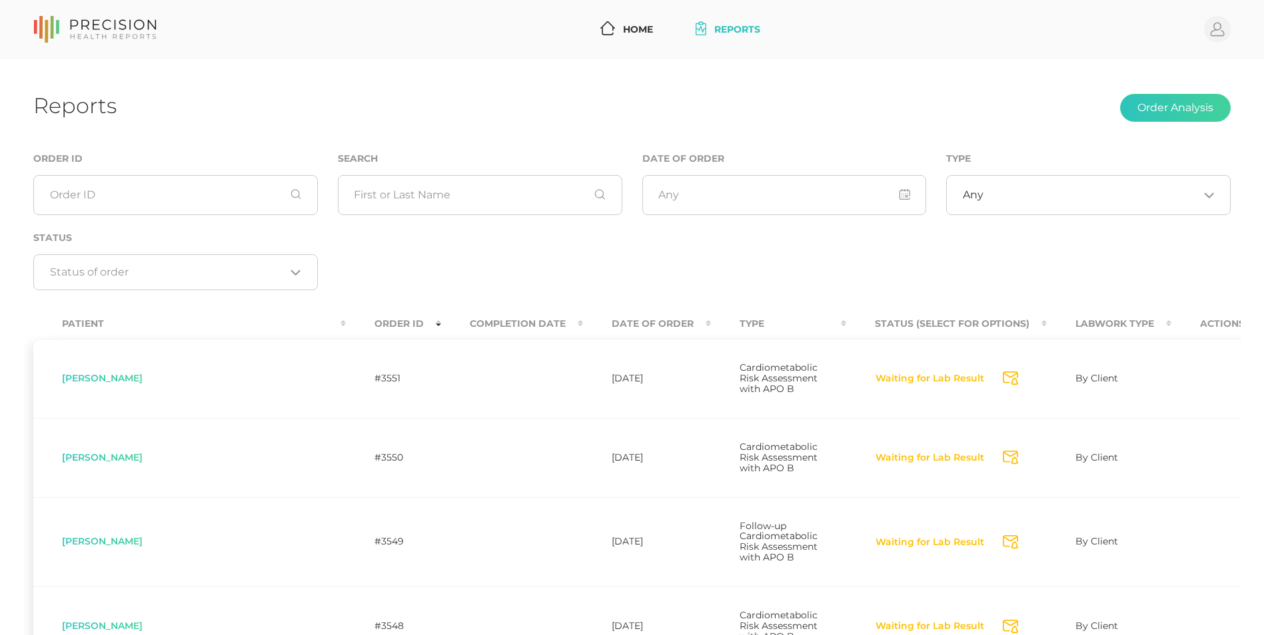 This screenshot has width=1264, height=635. Describe the element at coordinates (393, 458) in the screenshot. I see `td: #3550` at that location.